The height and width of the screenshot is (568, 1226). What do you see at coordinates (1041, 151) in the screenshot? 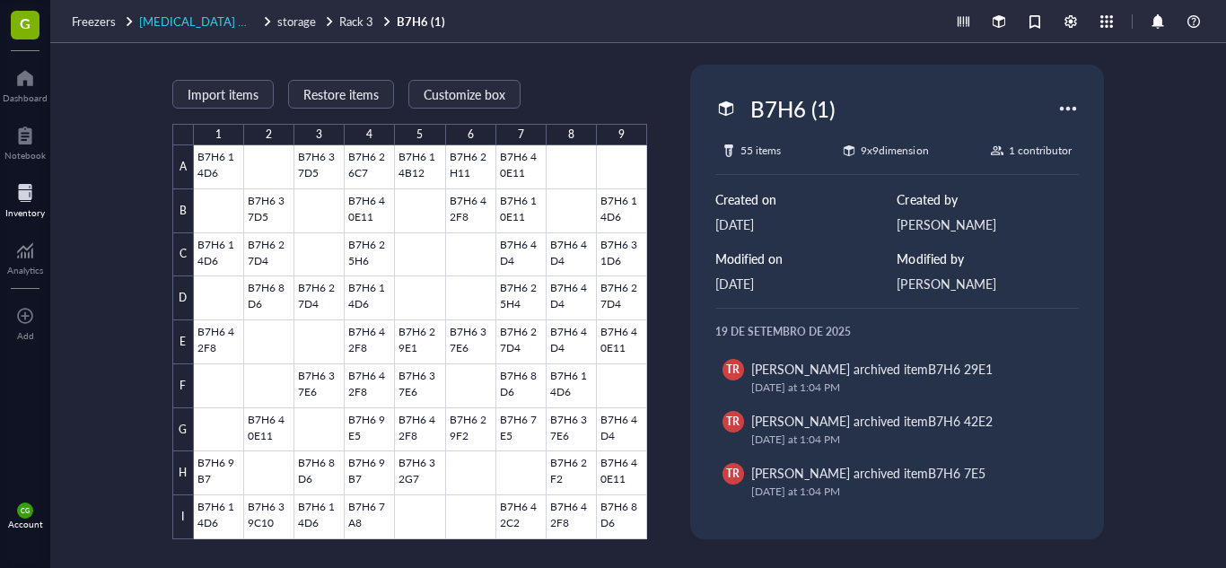
I see `div: 1 contributor` at bounding box center [1041, 151].